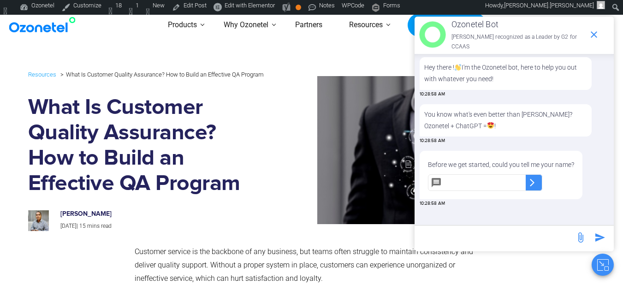 The height and width of the screenshot is (285, 623). Describe the element at coordinates (38, 221) in the screenshot. I see `img: prashanth-kancherla_avatar_1-200x200.jpeg` at that location.